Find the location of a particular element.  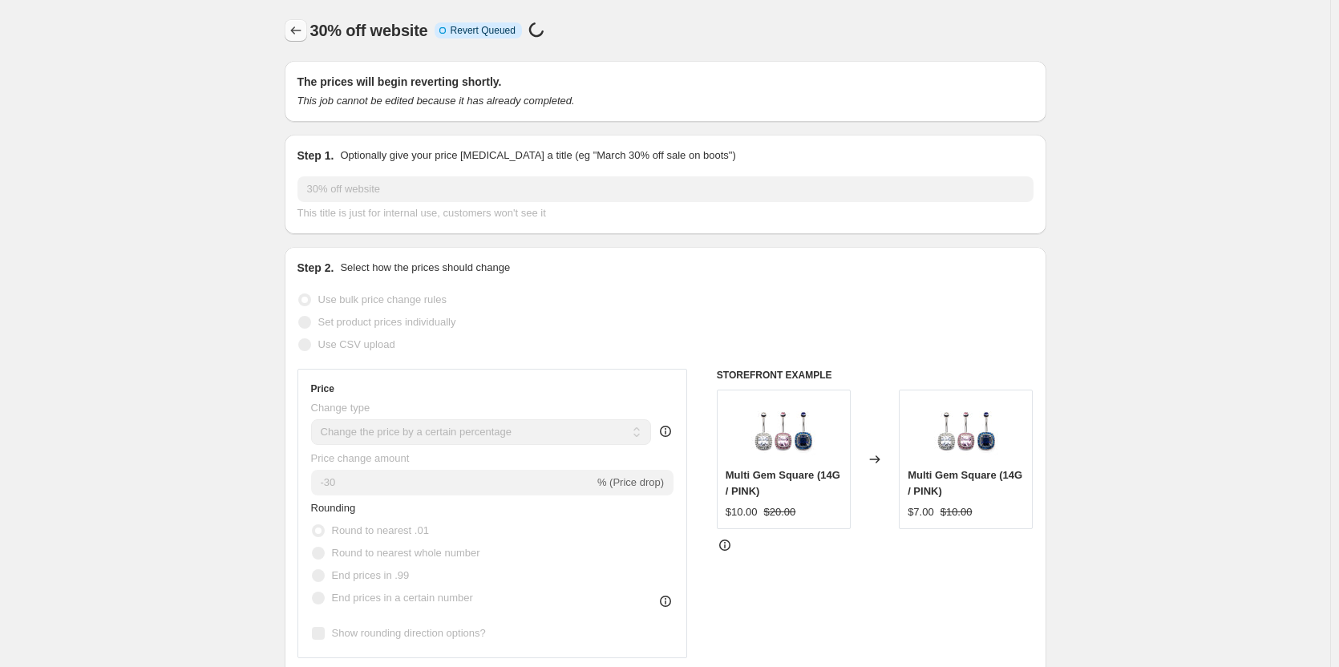

h2: Step 1. is located at coordinates (316, 155).